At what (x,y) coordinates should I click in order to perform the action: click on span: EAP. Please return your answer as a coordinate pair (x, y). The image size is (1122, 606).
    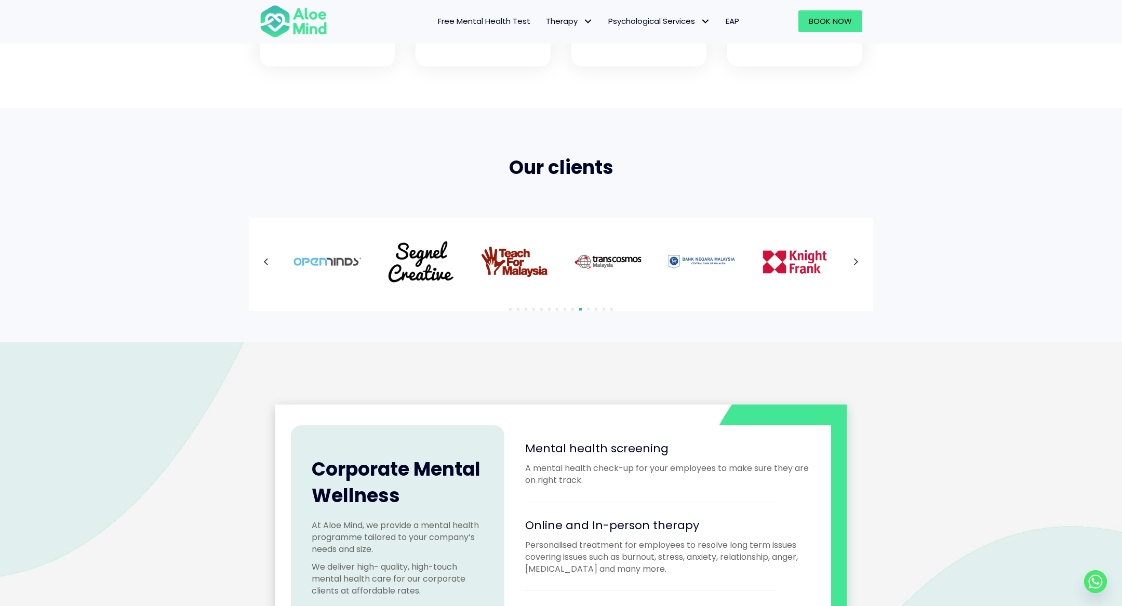
    Looking at the image, I should click on (732, 21).